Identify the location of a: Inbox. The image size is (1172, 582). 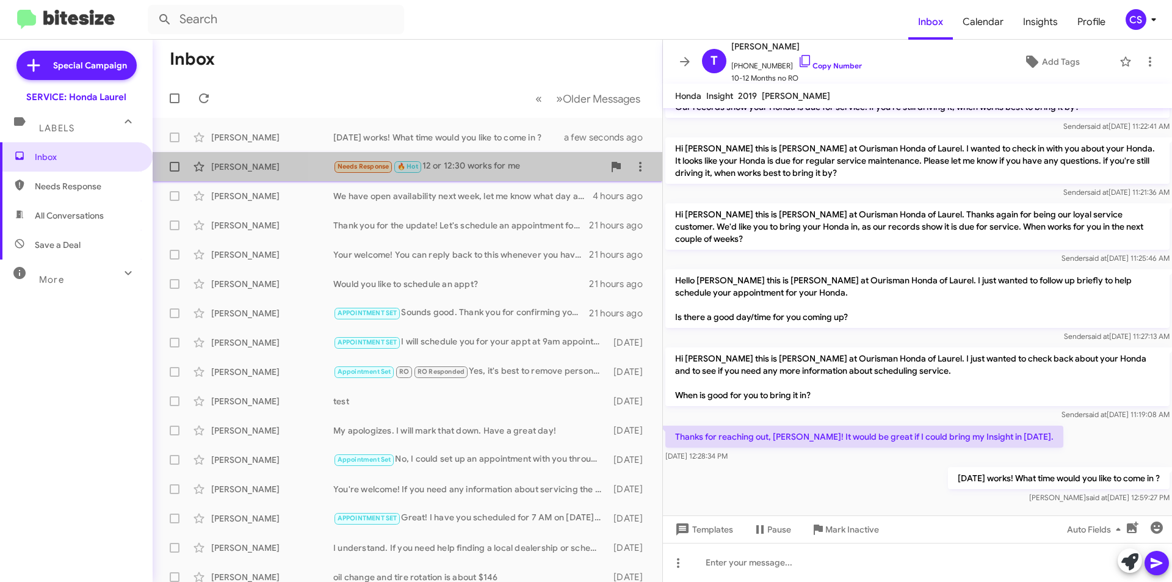
(931, 22).